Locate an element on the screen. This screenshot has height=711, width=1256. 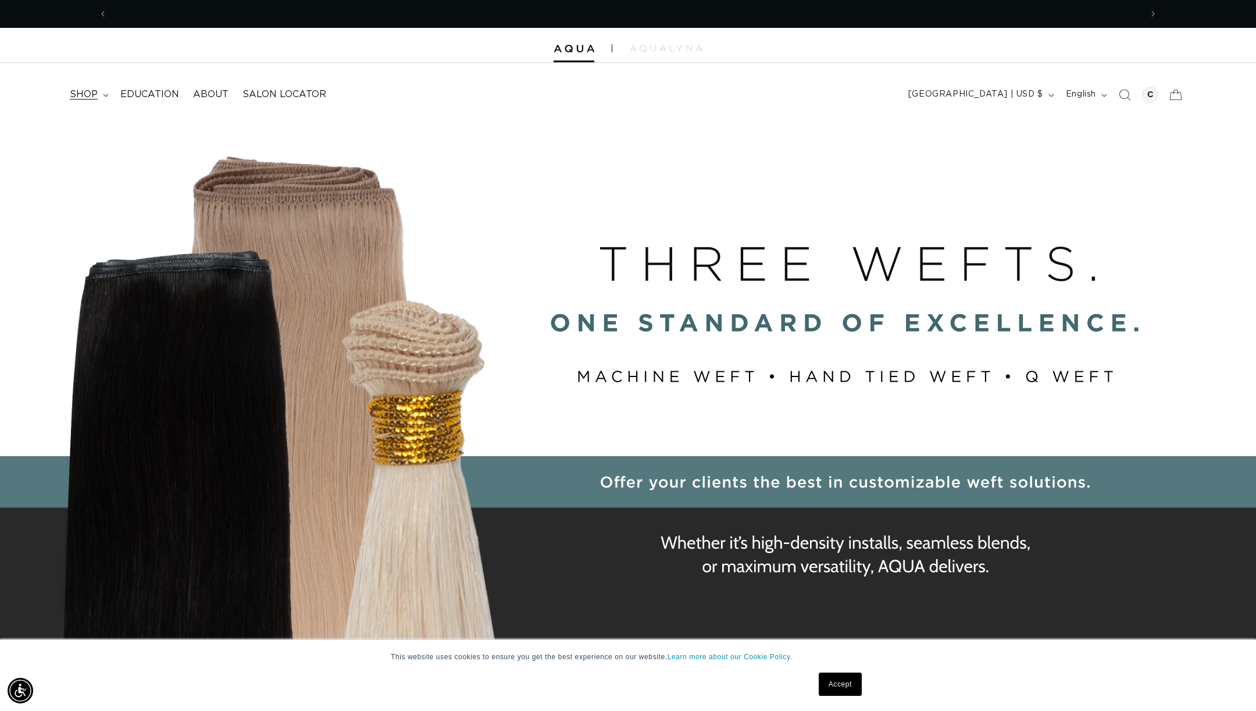
summary: shop is located at coordinates (88, 94).